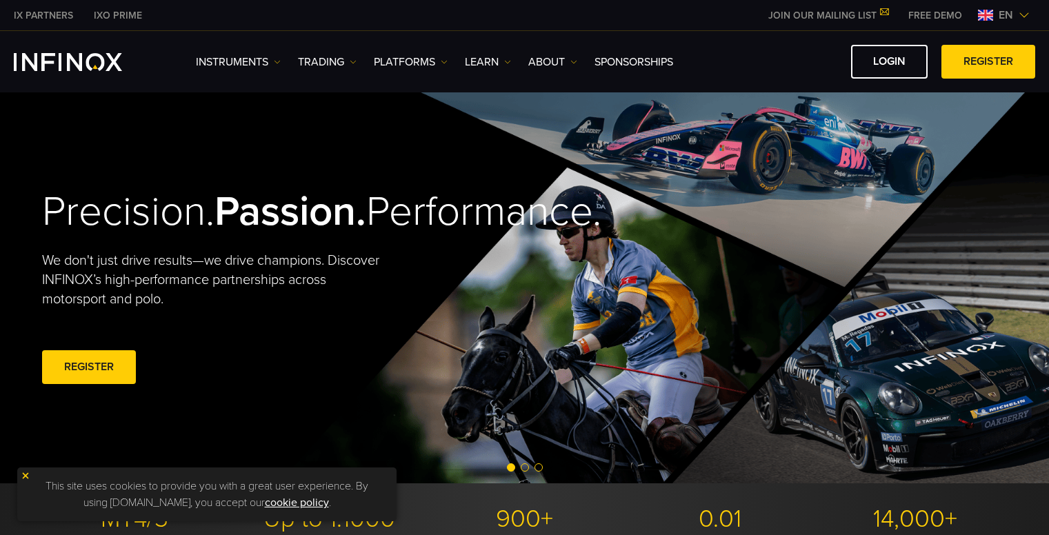 The width and height of the screenshot is (1049, 535). Describe the element at coordinates (327, 62) in the screenshot. I see `a: TRADING` at that location.